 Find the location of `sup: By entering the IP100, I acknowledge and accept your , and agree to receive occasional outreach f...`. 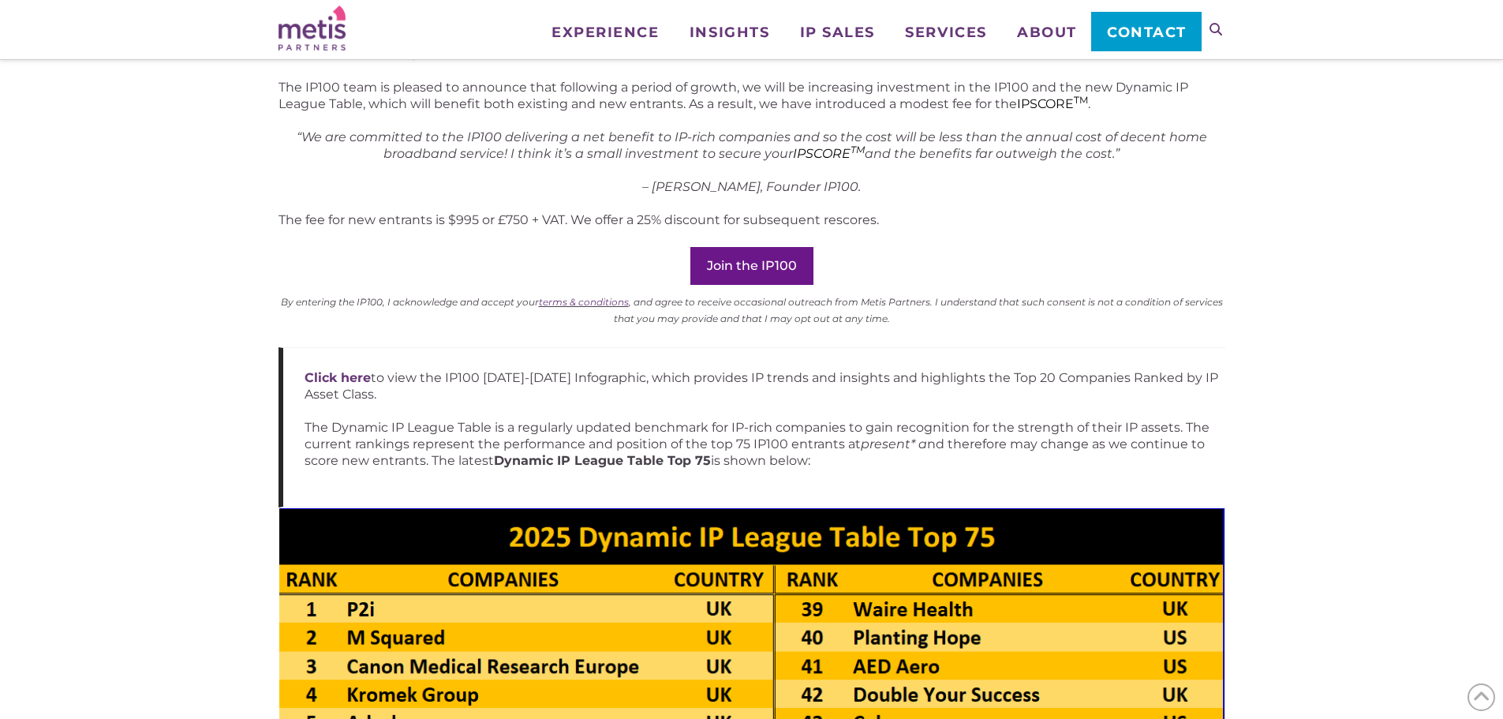

sup: By entering the IP100, I acknowledge and accept your , and agree to receive occasional outreach f... is located at coordinates (752, 310).